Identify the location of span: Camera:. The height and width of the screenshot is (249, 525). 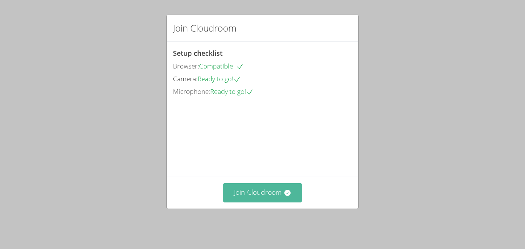
(185, 78).